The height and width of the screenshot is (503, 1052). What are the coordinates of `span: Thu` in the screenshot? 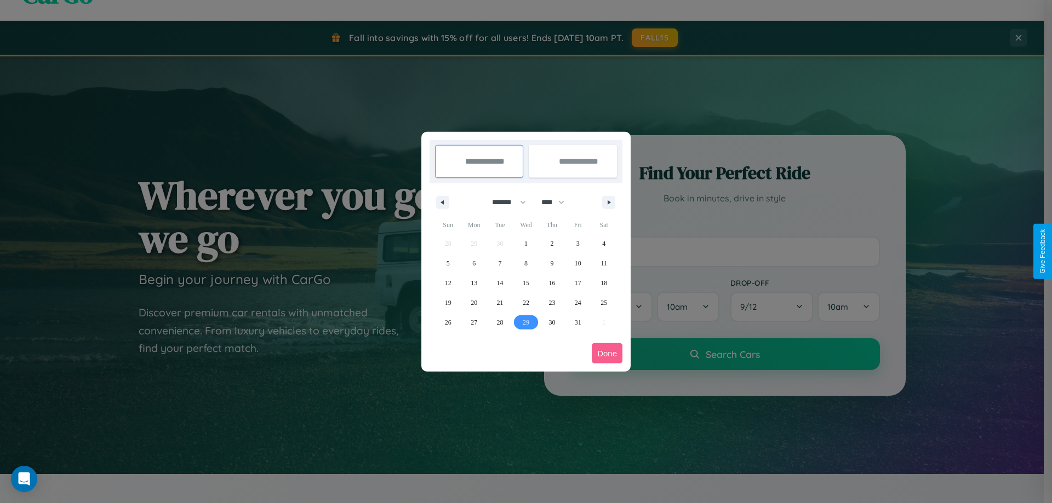 It's located at (552, 225).